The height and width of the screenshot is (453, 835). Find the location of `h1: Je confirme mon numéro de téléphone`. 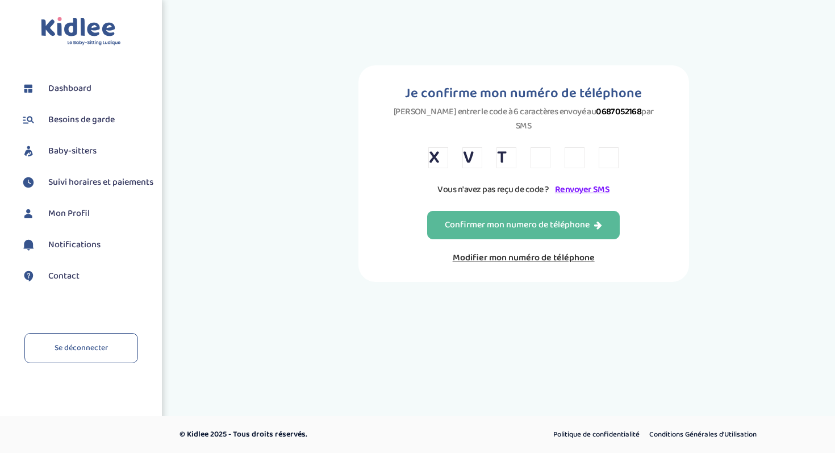

h1: Je confirme mon numéro de téléphone is located at coordinates (524, 93).